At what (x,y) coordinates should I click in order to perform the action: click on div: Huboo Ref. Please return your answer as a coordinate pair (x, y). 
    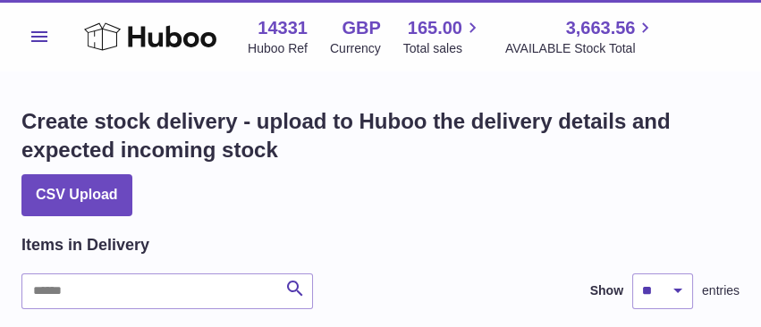
    Looking at the image, I should click on (277, 48).